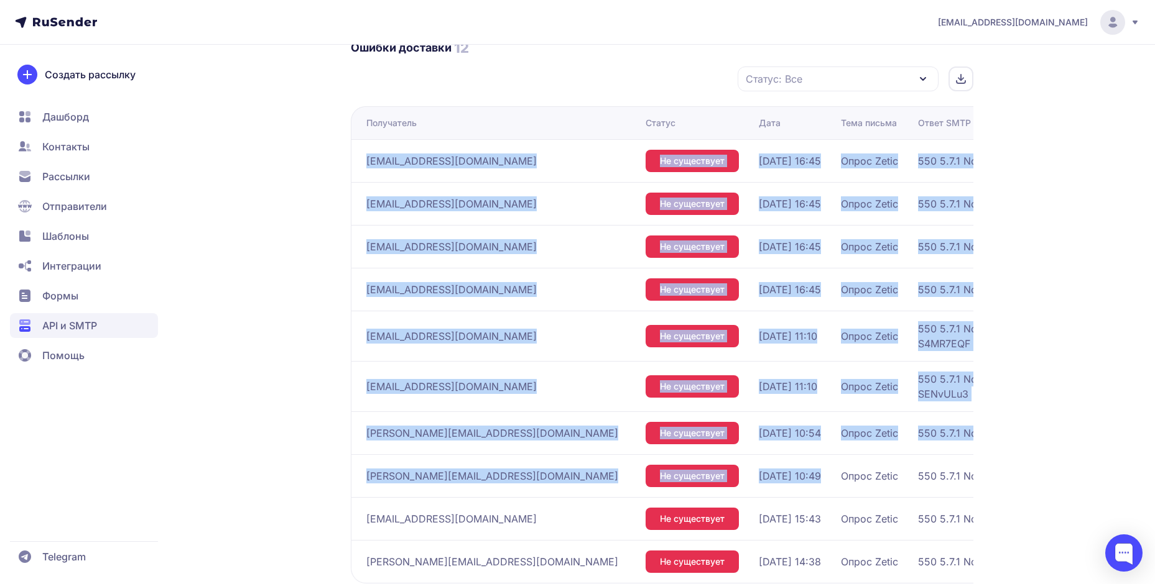 This screenshot has width=1155, height=584. What do you see at coordinates (70, 326) in the screenshot?
I see `span: API и SMTP` at bounding box center [70, 326].